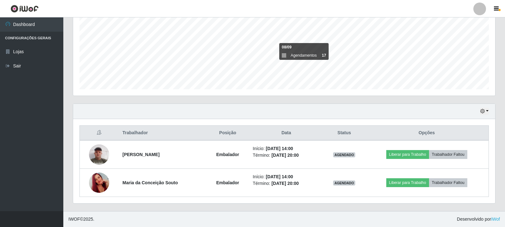 This screenshot has width=505, height=227. I want to click on span: IWOF, so click(74, 219).